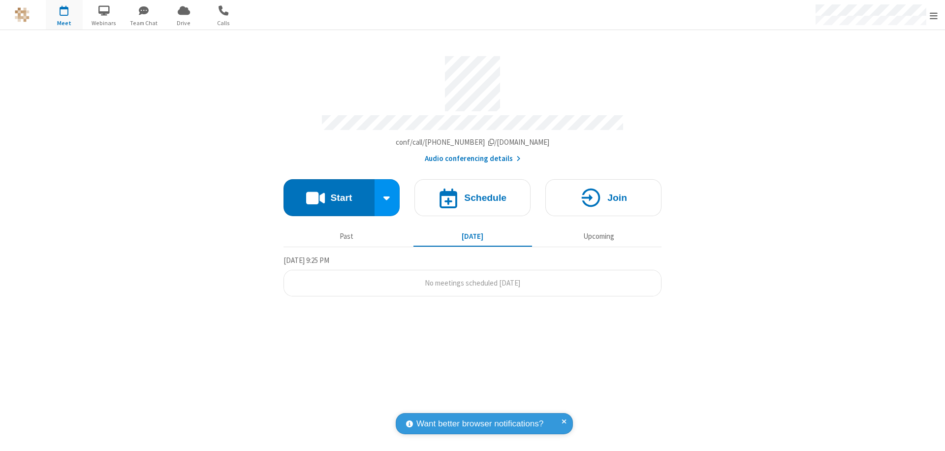 This screenshot has width=945, height=451. What do you see at coordinates (387, 197) in the screenshot?
I see `div: Start conference options` at bounding box center [387, 197].